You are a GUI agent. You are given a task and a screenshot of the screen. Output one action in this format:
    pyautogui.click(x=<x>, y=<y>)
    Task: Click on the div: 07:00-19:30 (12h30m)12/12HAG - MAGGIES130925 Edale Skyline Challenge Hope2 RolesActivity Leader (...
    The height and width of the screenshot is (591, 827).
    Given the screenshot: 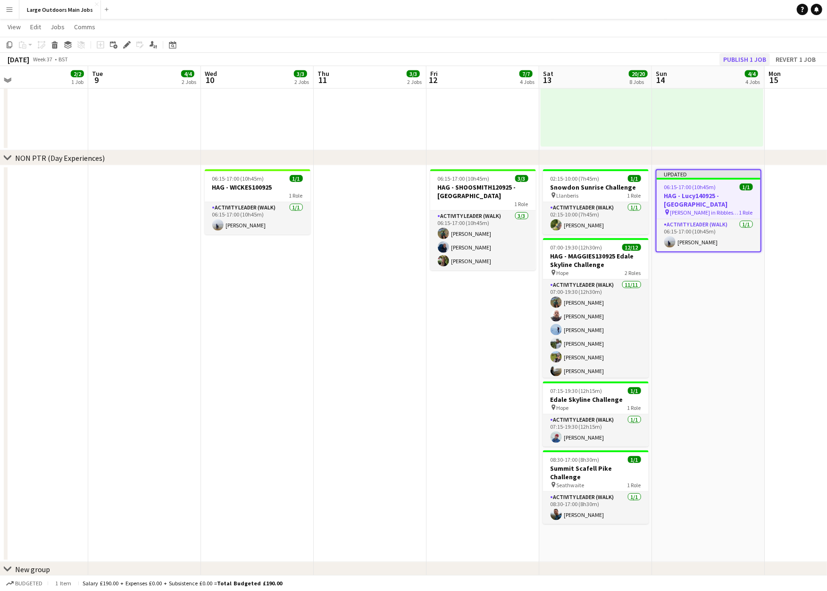 What is the action you would take?
    pyautogui.click(x=596, y=308)
    